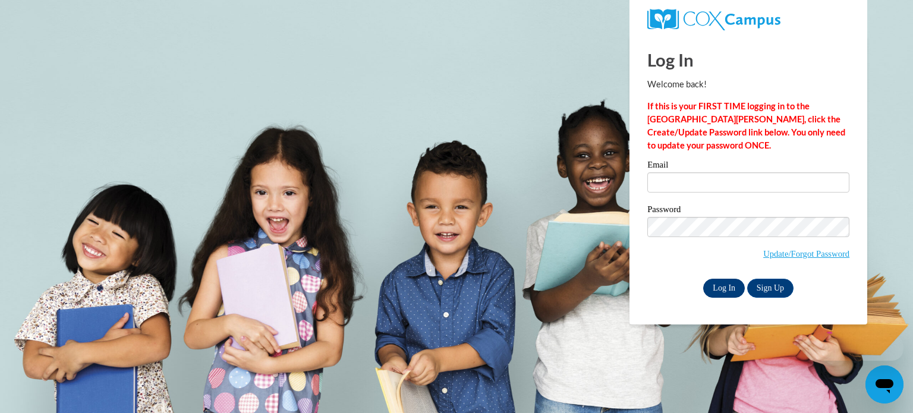 This screenshot has width=913, height=413. I want to click on label: Password, so click(748, 211).